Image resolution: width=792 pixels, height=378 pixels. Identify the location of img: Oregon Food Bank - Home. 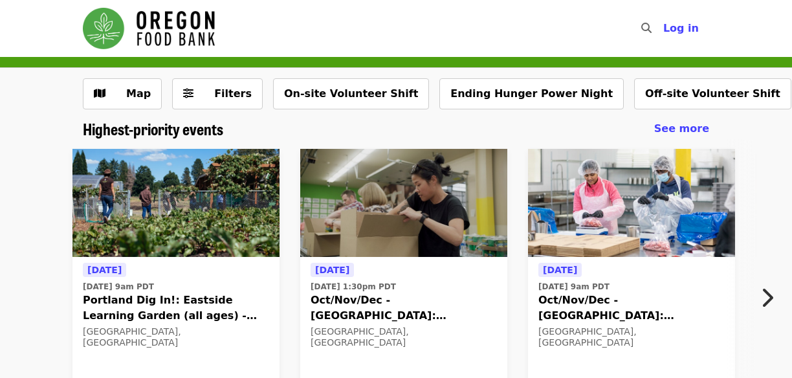
(149, 28).